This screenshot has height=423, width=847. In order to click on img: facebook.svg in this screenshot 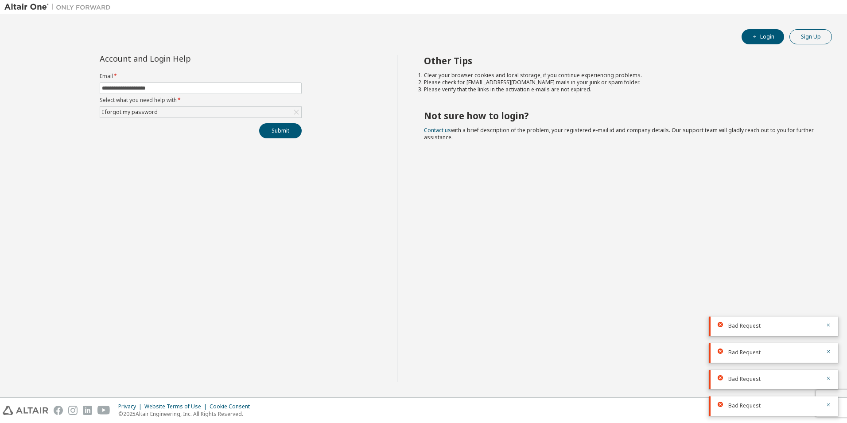, I will do `click(58, 410)`.